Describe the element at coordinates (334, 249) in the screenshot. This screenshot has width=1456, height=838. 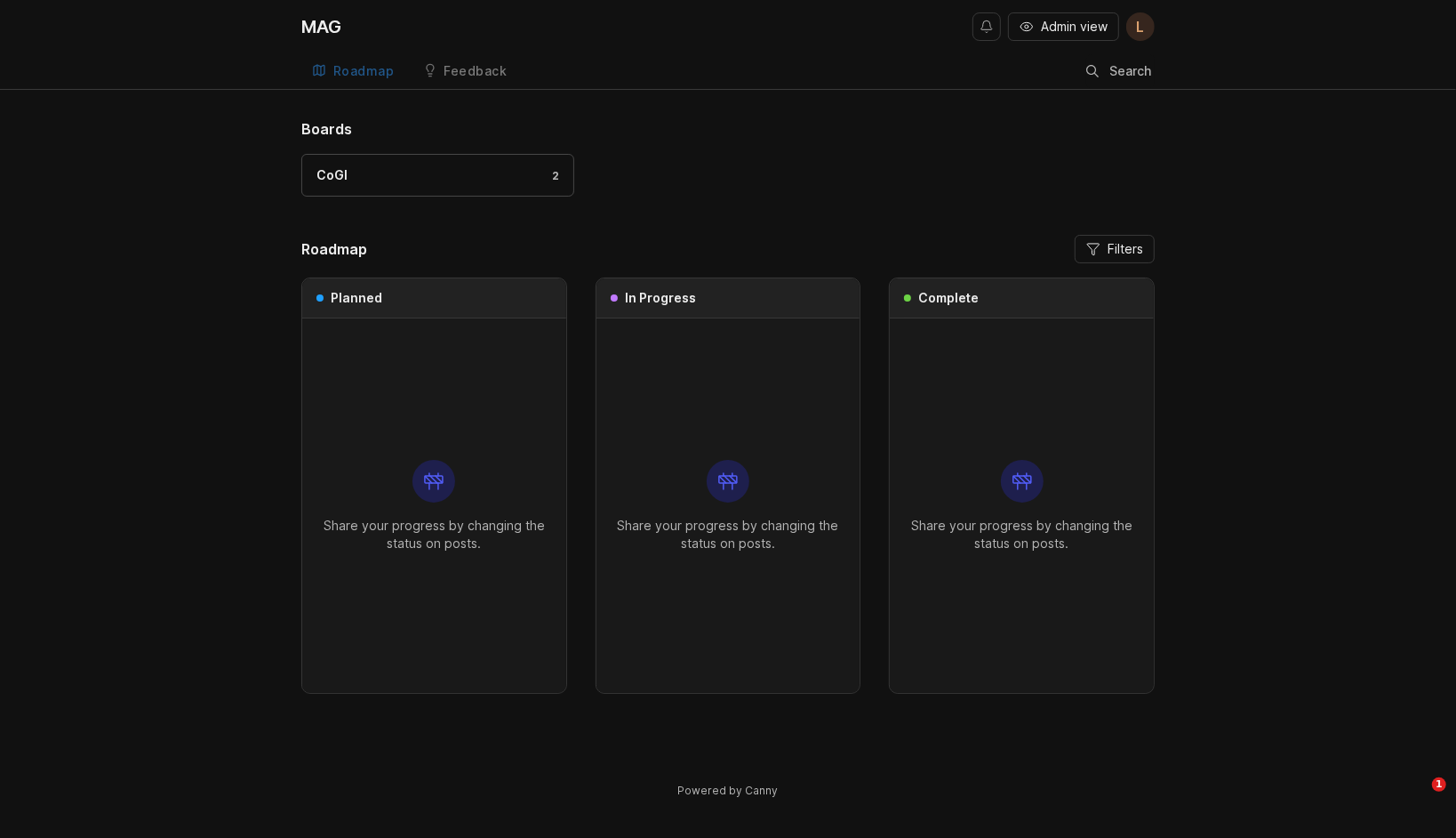
I see `h2: Roadmap` at that location.